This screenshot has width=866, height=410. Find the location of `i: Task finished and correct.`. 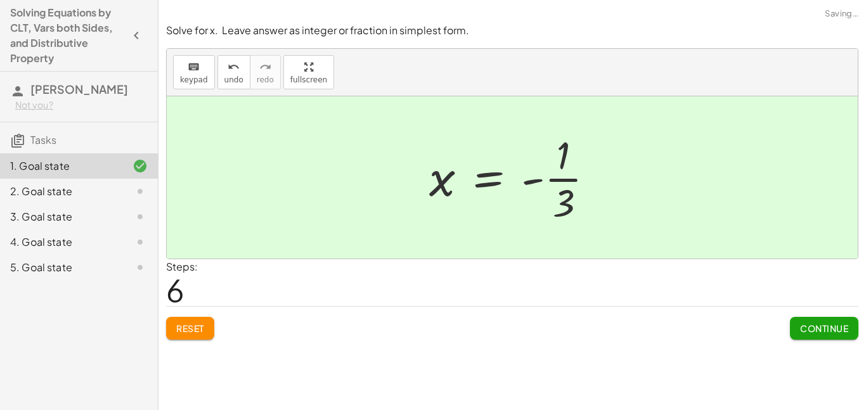

i: Task finished and correct. is located at coordinates (140, 166).